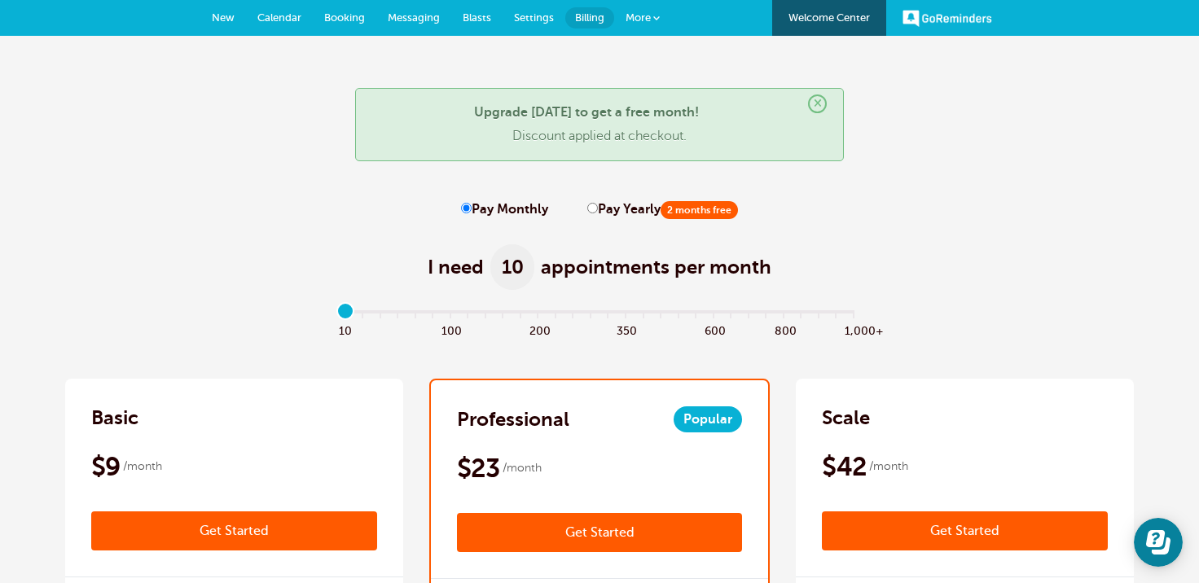 Image resolution: width=1199 pixels, height=583 pixels. Describe the element at coordinates (592, 208) in the screenshot. I see `input: Pay Yearly2 months free` at that location.